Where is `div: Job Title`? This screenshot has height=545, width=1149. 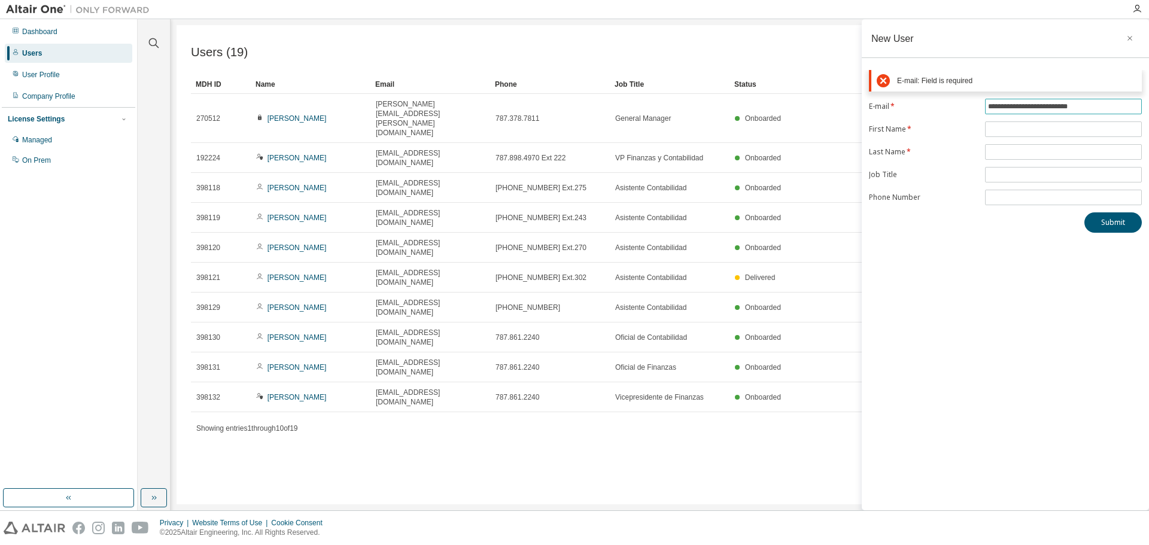 div: Job Title is located at coordinates (670, 84).